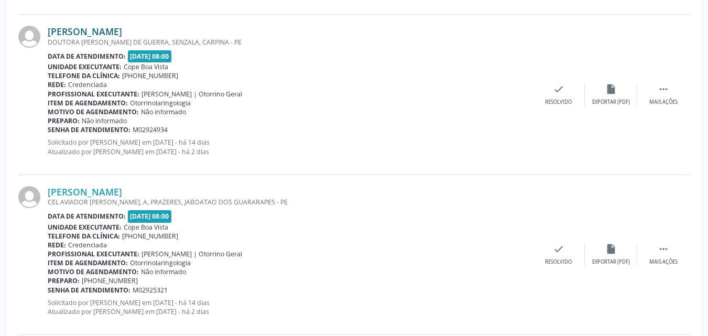 The image size is (708, 336). What do you see at coordinates (150, 130) in the screenshot?
I see `span: M02924934` at bounding box center [150, 130].